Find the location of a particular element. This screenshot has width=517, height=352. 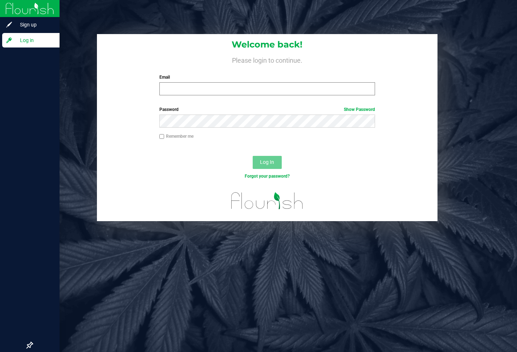

span: Password is located at coordinates (169, 110).